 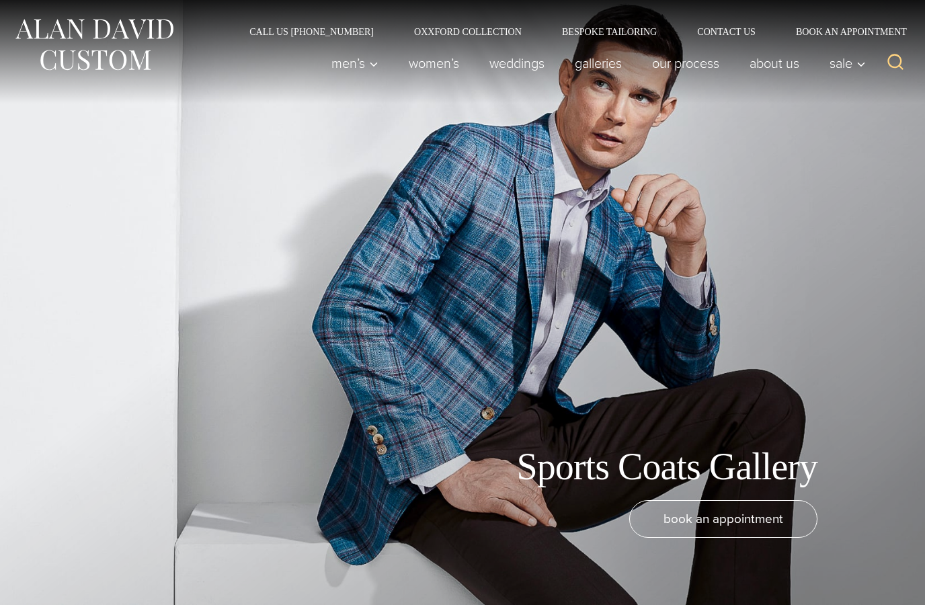 What do you see at coordinates (667, 467) in the screenshot?
I see `h1: Sports Coats Gallery` at bounding box center [667, 467].